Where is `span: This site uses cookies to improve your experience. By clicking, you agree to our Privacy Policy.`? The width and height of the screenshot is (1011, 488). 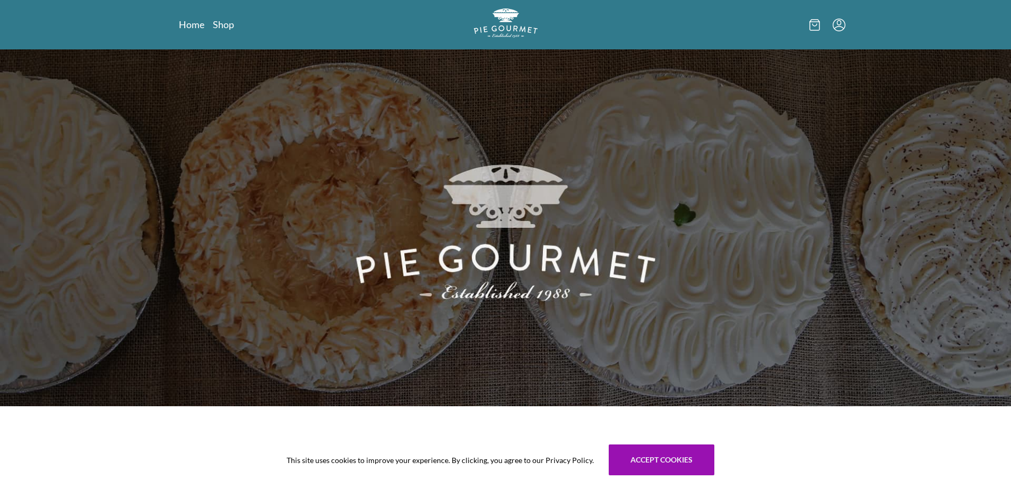 span: This site uses cookies to improve your experience. By clicking, you agree to our Privacy Policy. is located at coordinates (440, 460).